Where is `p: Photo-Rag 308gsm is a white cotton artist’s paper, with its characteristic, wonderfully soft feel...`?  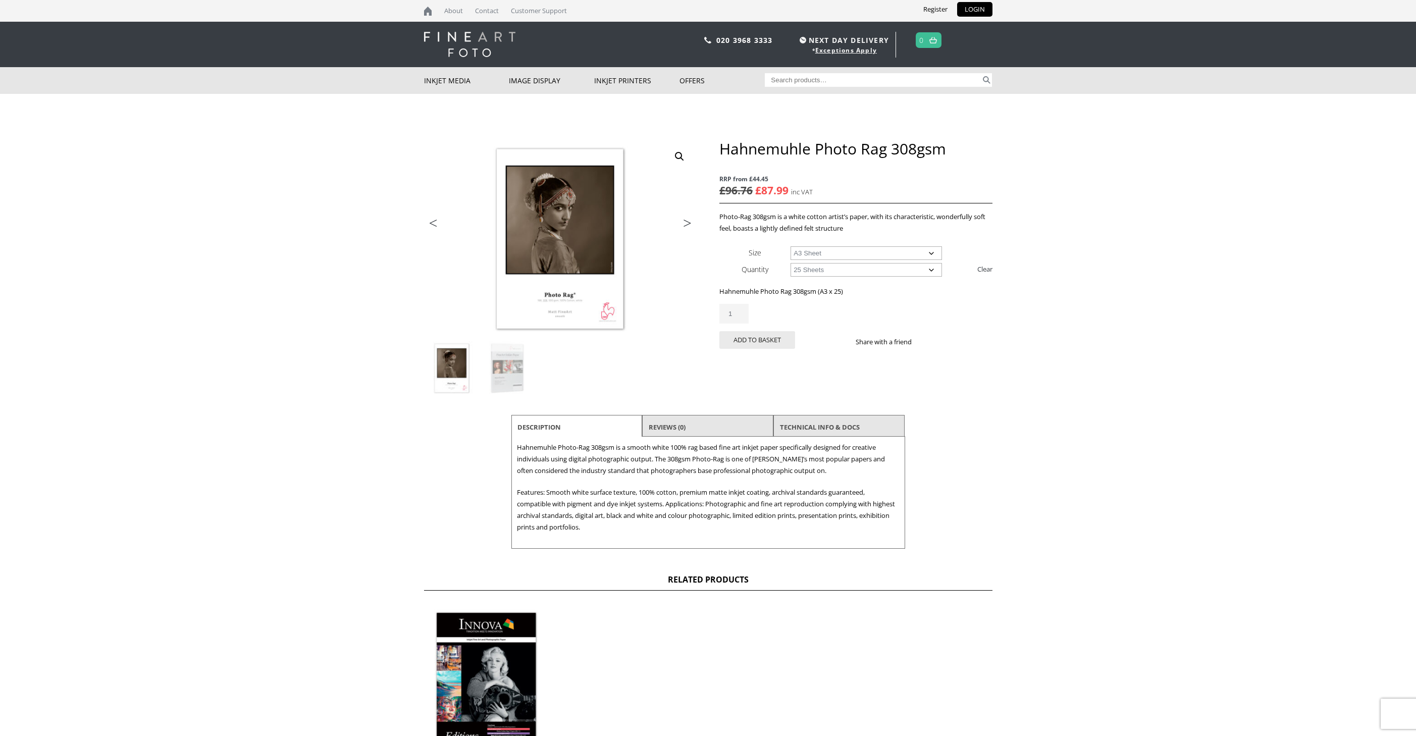 p: Photo-Rag 308gsm is a white cotton artist’s paper, with its characteristic, wonderfully soft feel... is located at coordinates (855, 223).